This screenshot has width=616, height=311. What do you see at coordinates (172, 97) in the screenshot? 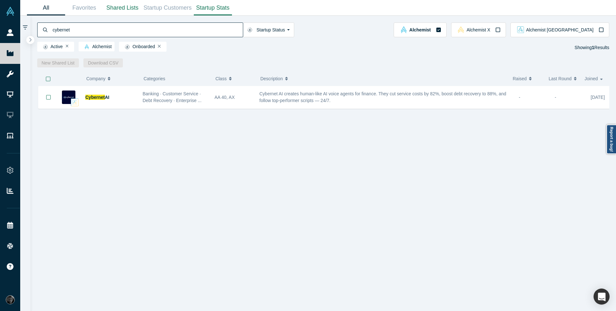
I see `span: Banking · Customer Service · Debt Recovery · Enterprise ...` at bounding box center [172, 97].